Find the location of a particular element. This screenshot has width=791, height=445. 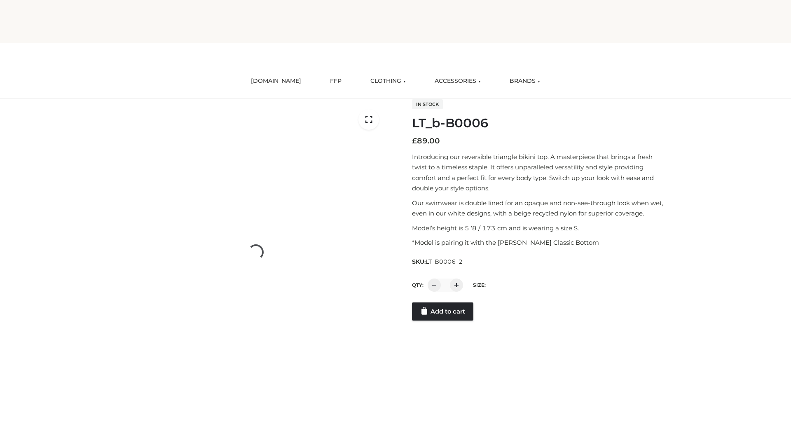

p: Introducing our reversible triangle bikini top. A masterpiece that brings a fresh twist to a time... is located at coordinates (540, 173).